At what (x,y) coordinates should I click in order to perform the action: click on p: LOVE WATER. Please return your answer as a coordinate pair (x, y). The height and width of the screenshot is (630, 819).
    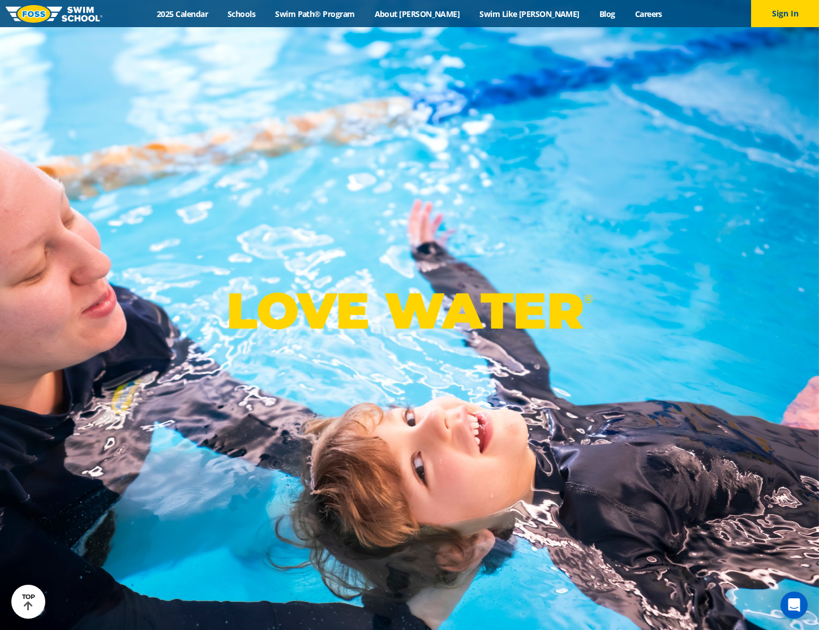
    Looking at the image, I should click on (409, 311).